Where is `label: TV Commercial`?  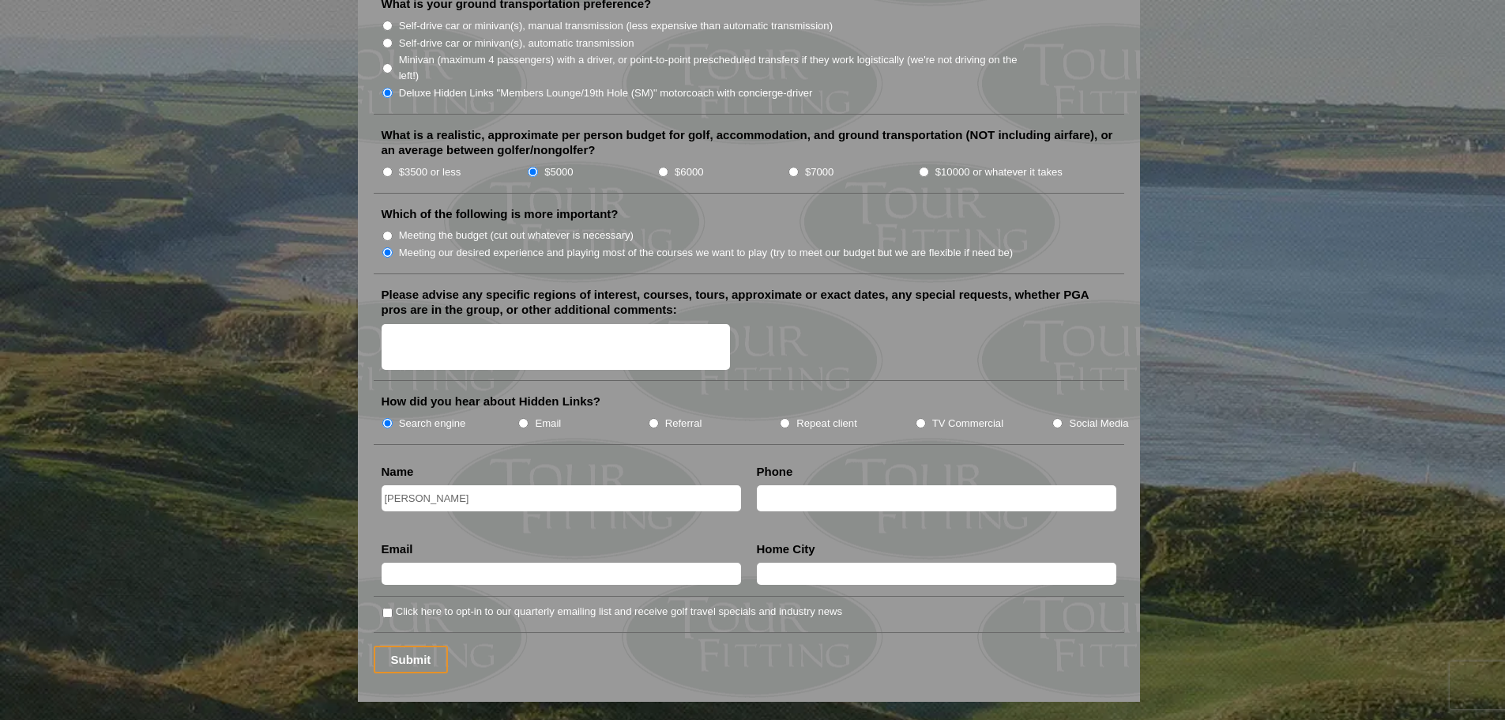 label: TV Commercial is located at coordinates (968, 423).